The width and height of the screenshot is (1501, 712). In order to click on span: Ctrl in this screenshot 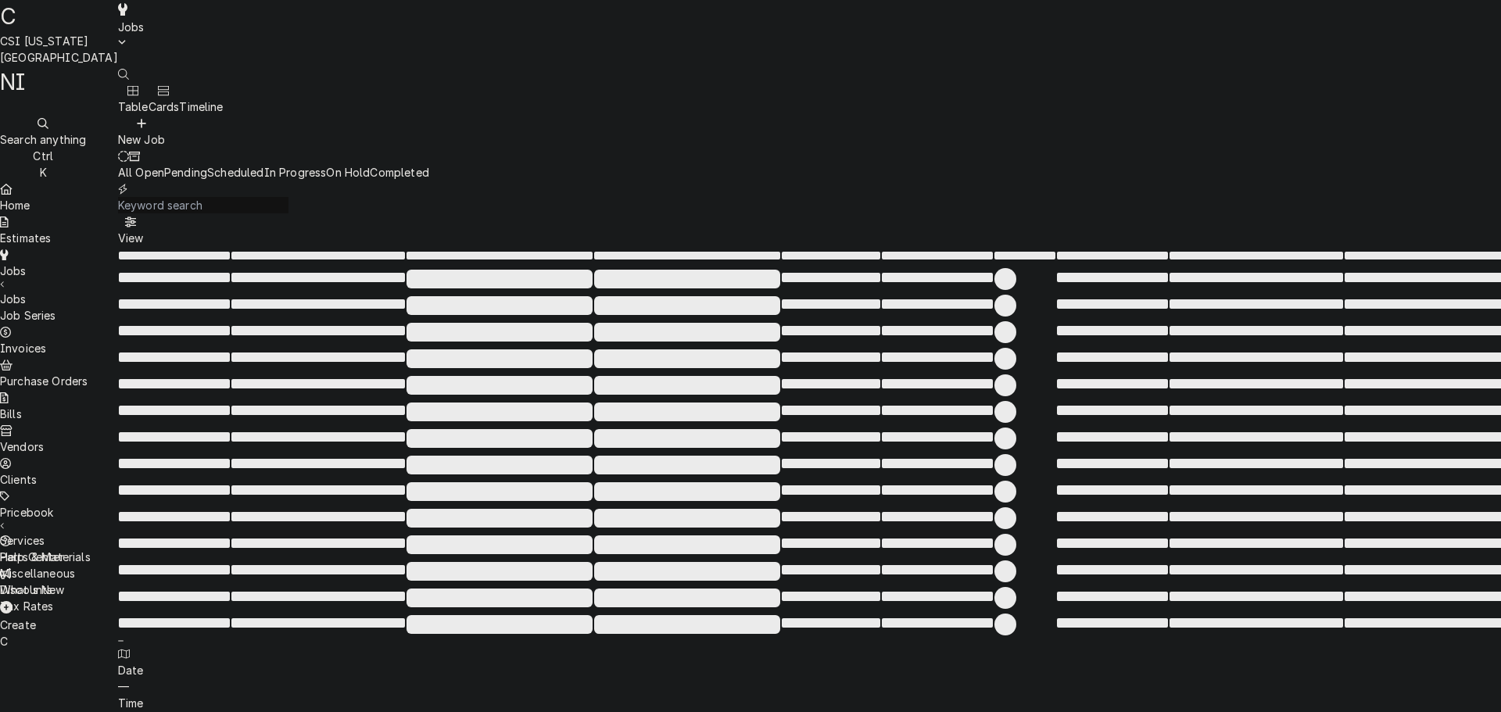, I will do `click(43, 156)`.